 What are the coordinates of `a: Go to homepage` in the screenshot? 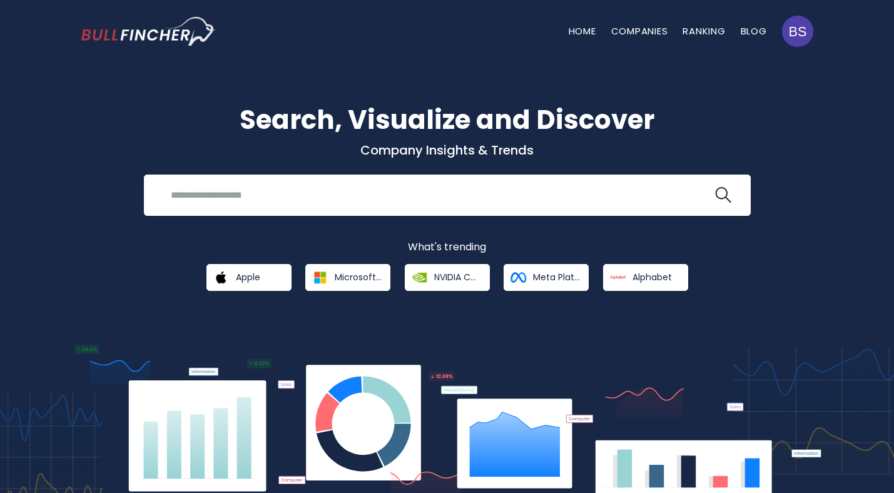 It's located at (148, 31).